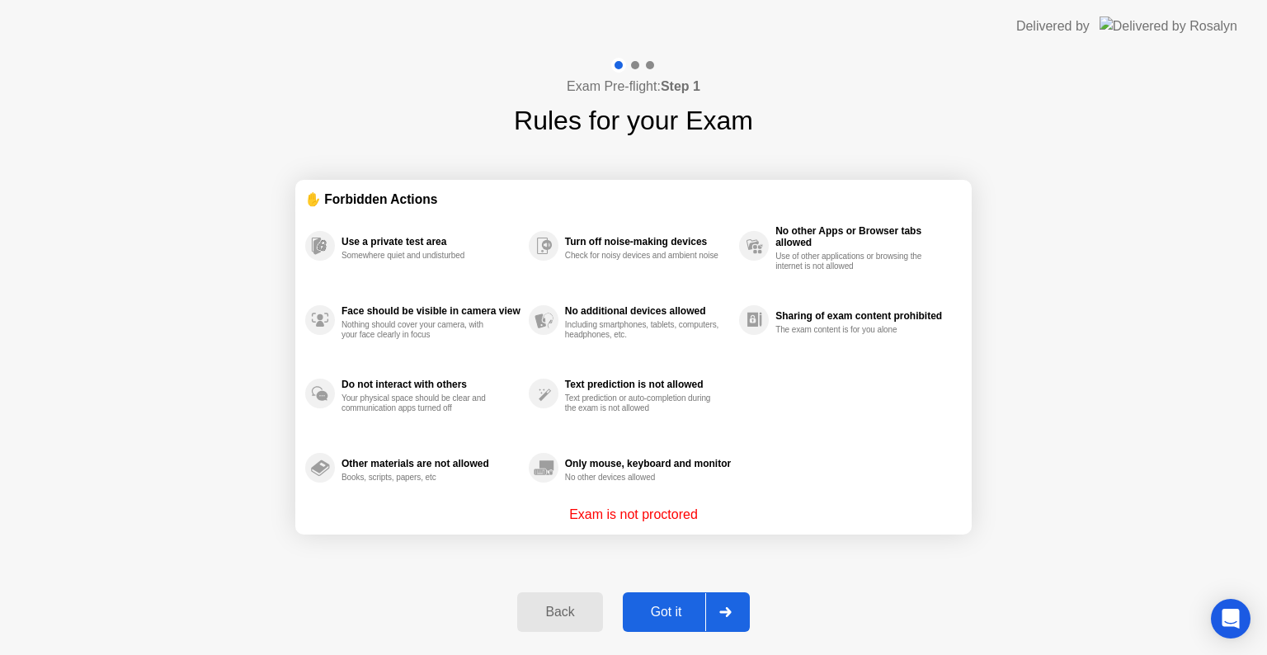  Describe the element at coordinates (680, 86) in the screenshot. I see `b: Step 1` at that location.